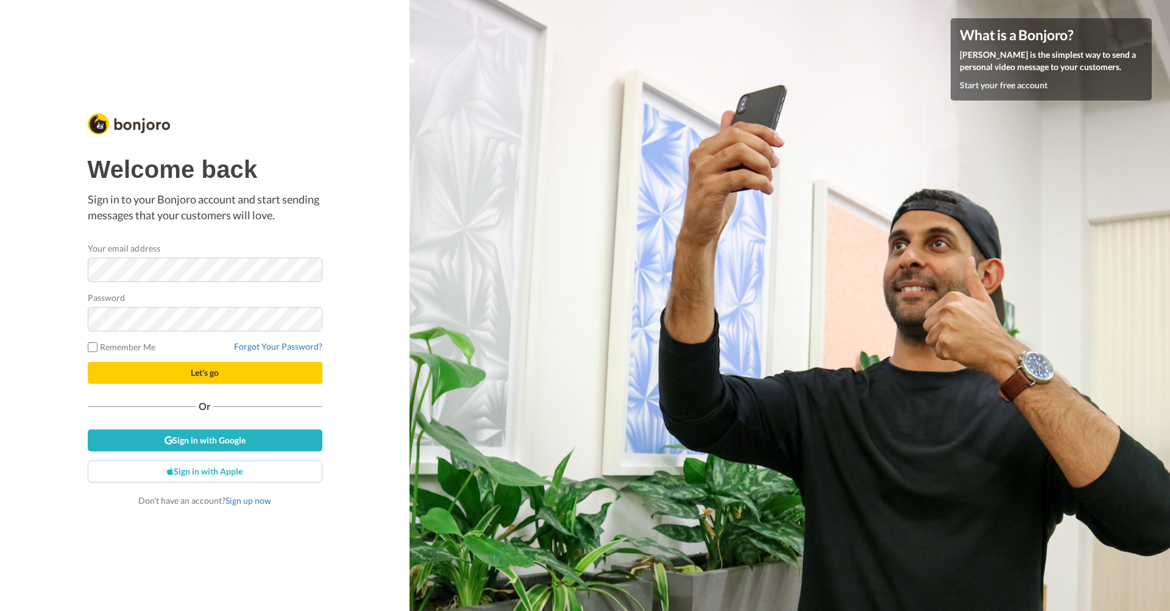 The width and height of the screenshot is (1170, 611). What do you see at coordinates (1051, 35) in the screenshot?
I see `h4: What is a Bonjoro?` at bounding box center [1051, 35].